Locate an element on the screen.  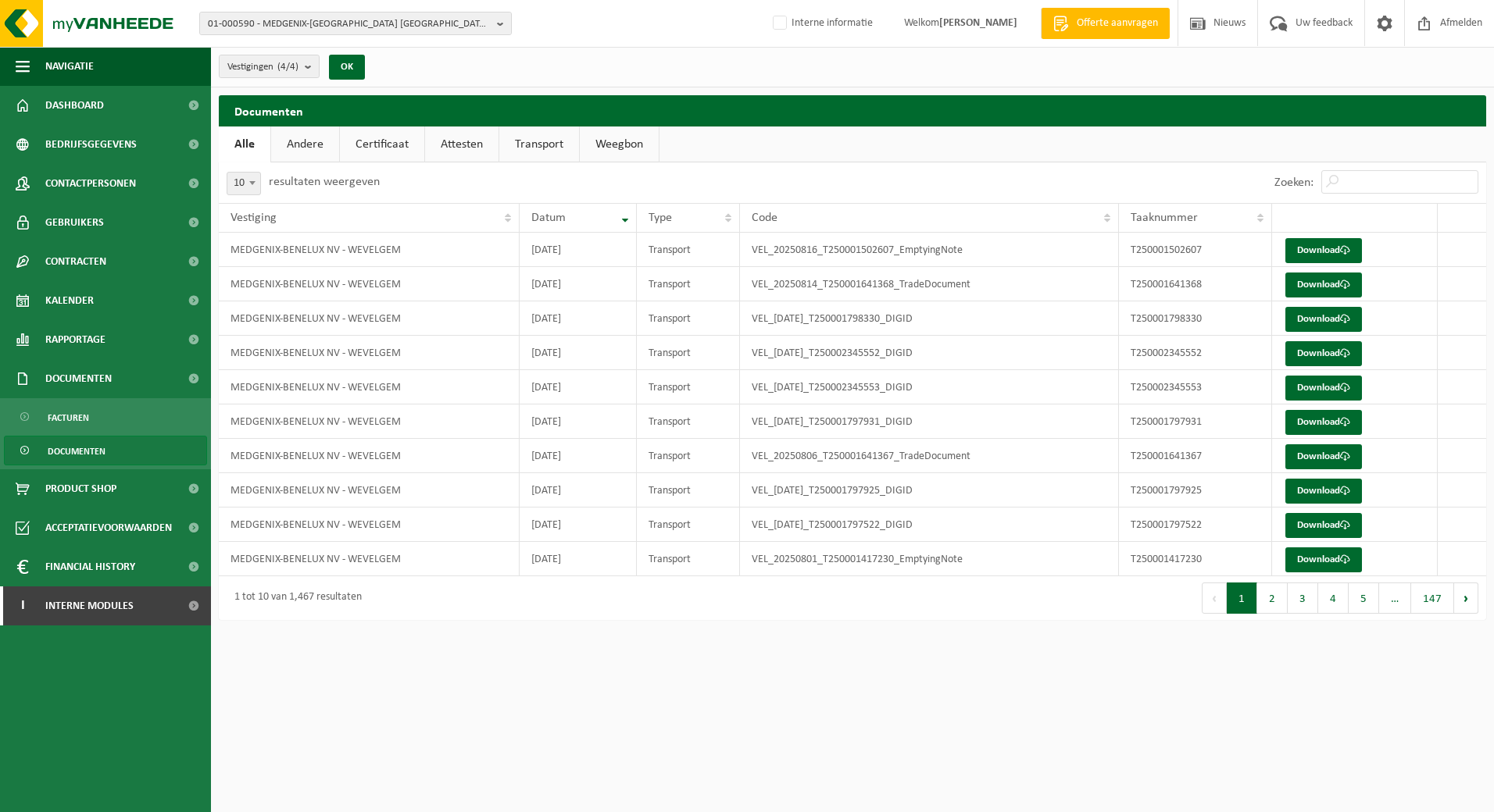
td: T250002345552 is located at coordinates (1196, 353).